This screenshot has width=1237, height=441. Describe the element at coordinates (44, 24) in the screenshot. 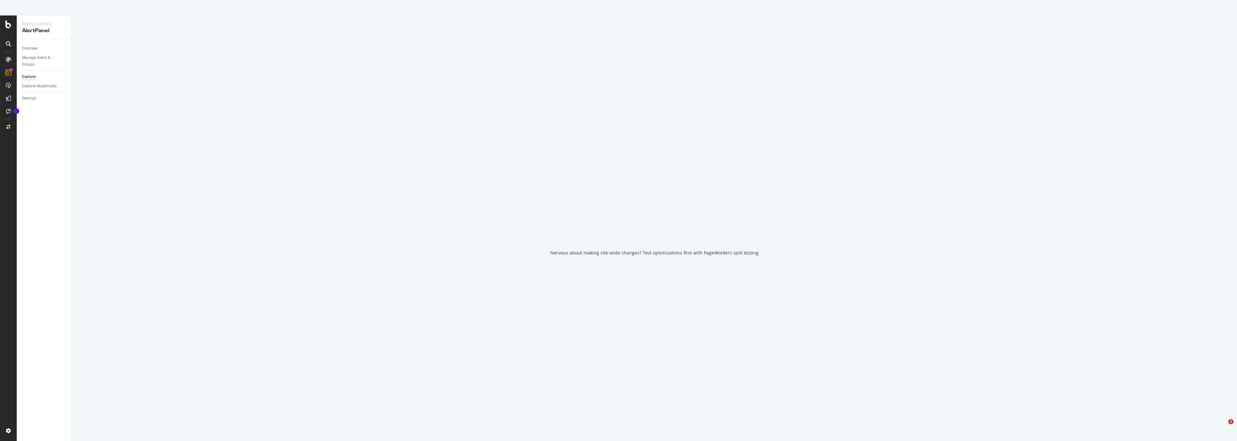

I see `div: Intelligence` at that location.